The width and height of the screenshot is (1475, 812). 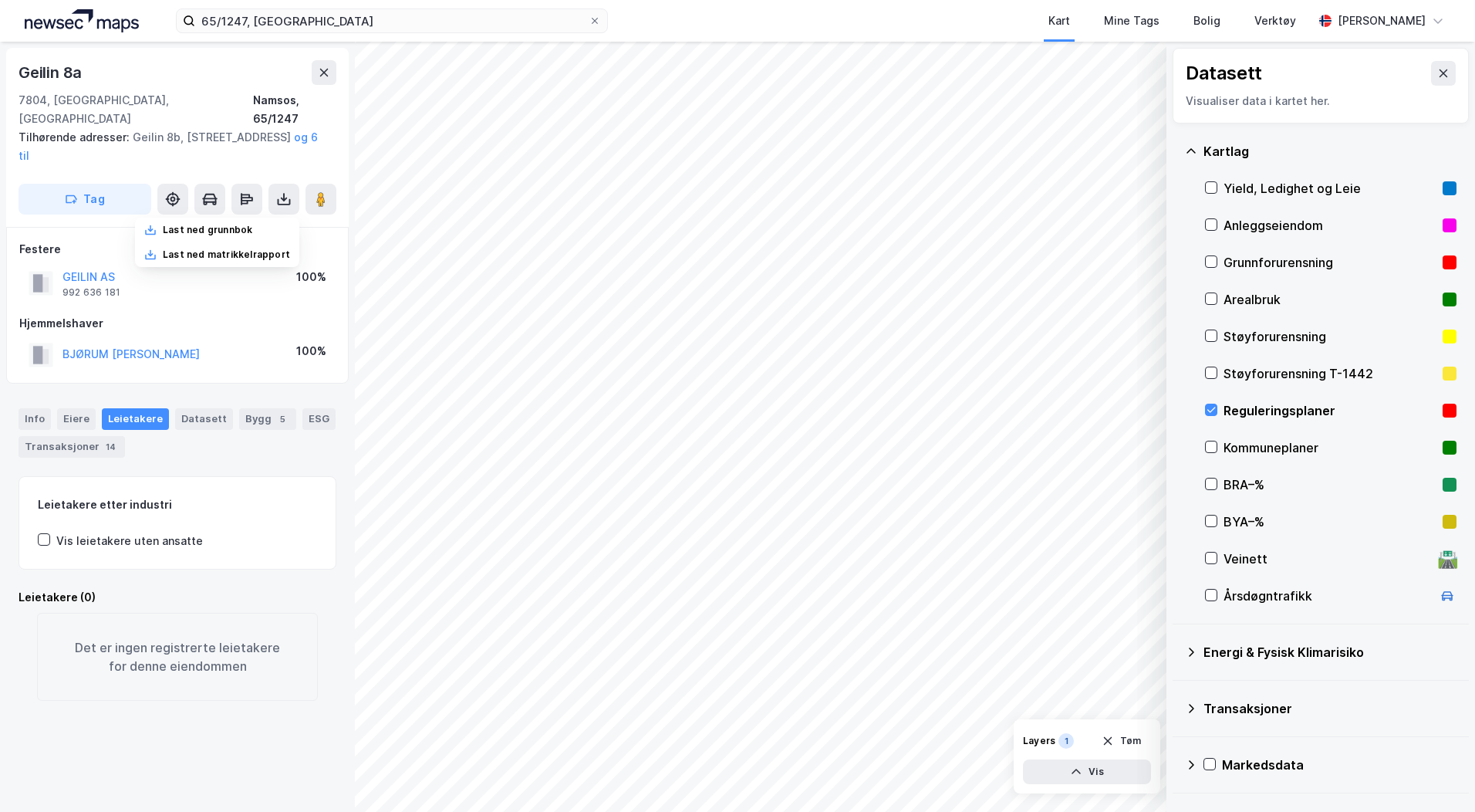 I want to click on div: Kommuneplaner, so click(x=1330, y=448).